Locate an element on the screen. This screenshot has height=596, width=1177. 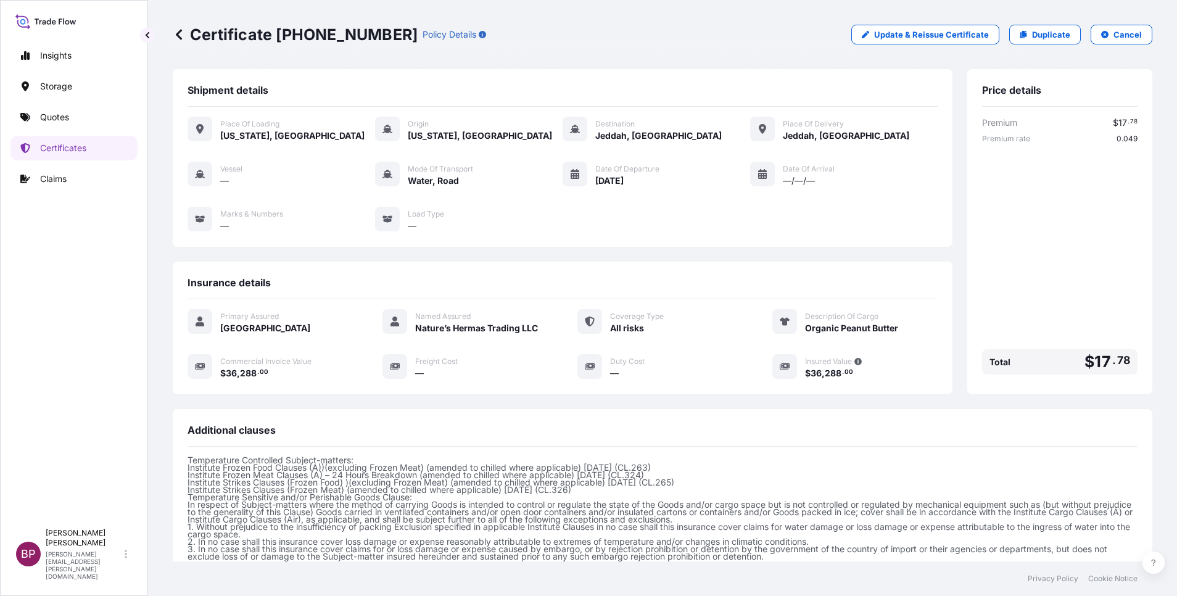
span: Premium is located at coordinates (999, 123).